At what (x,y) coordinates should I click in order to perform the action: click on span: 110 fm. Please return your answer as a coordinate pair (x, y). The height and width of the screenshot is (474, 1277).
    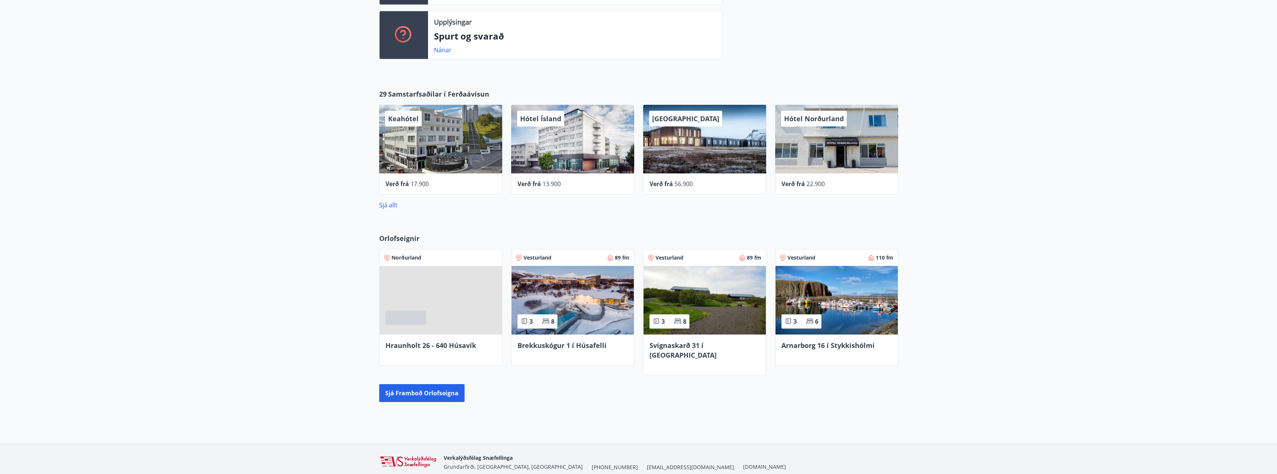
    Looking at the image, I should click on (885, 258).